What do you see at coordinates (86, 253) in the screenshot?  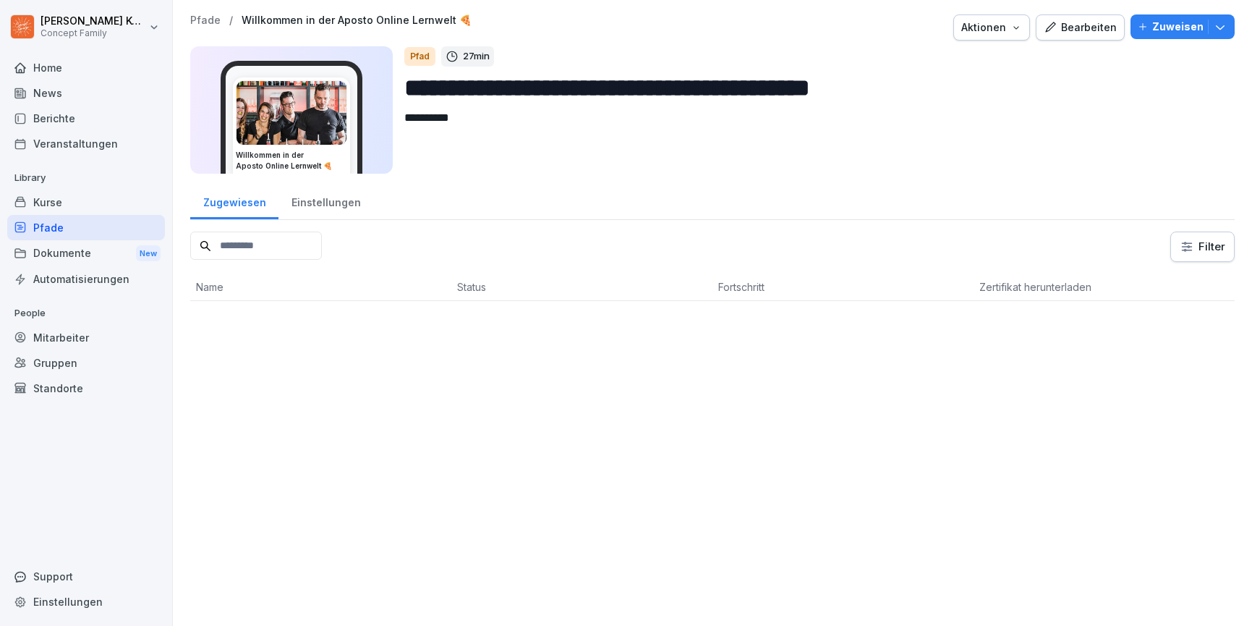 I see `div: Dokumente` at bounding box center [86, 253].